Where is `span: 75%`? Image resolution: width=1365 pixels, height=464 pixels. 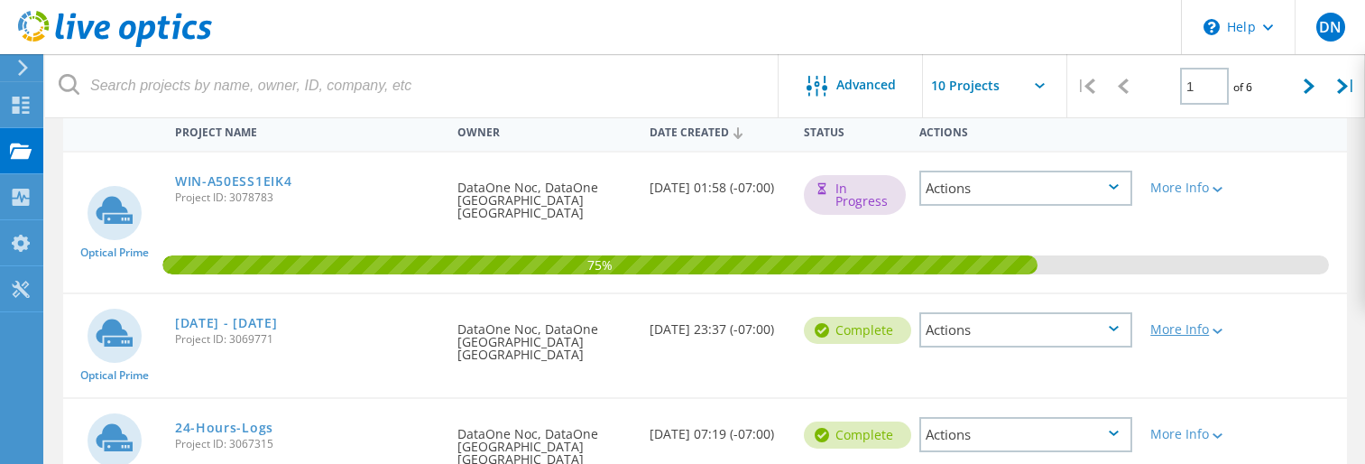 span: 75% is located at coordinates (600, 263).